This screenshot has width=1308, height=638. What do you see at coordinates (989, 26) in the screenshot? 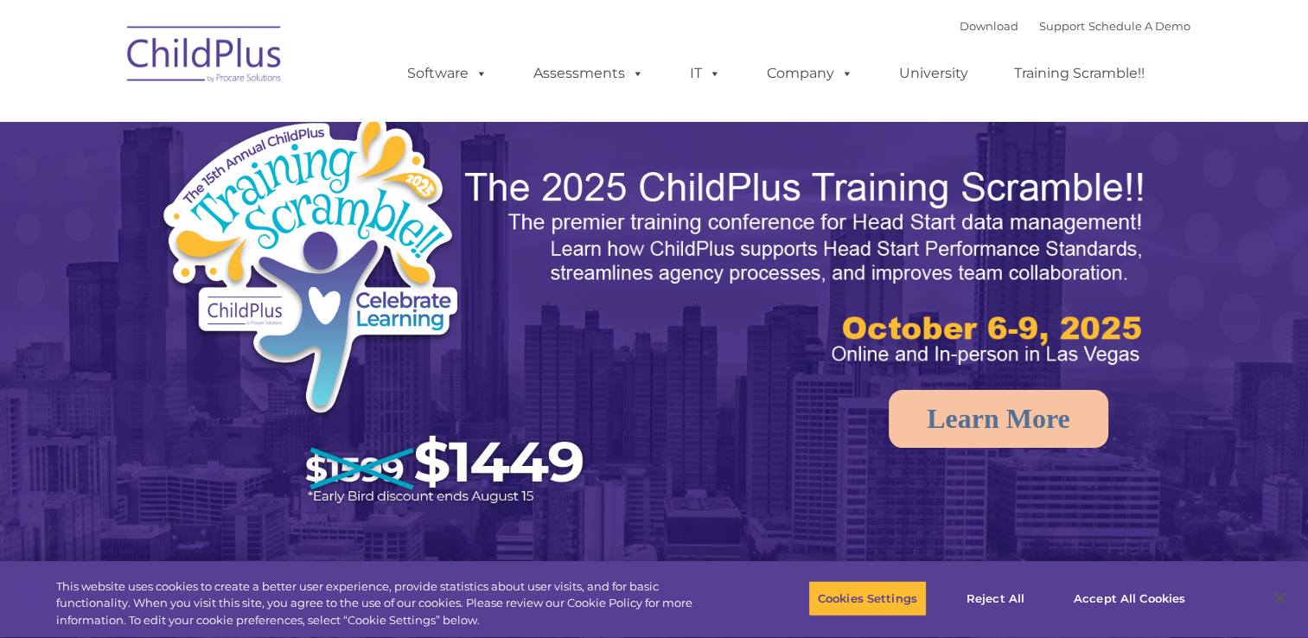
I see `a: Download` at bounding box center [989, 26].